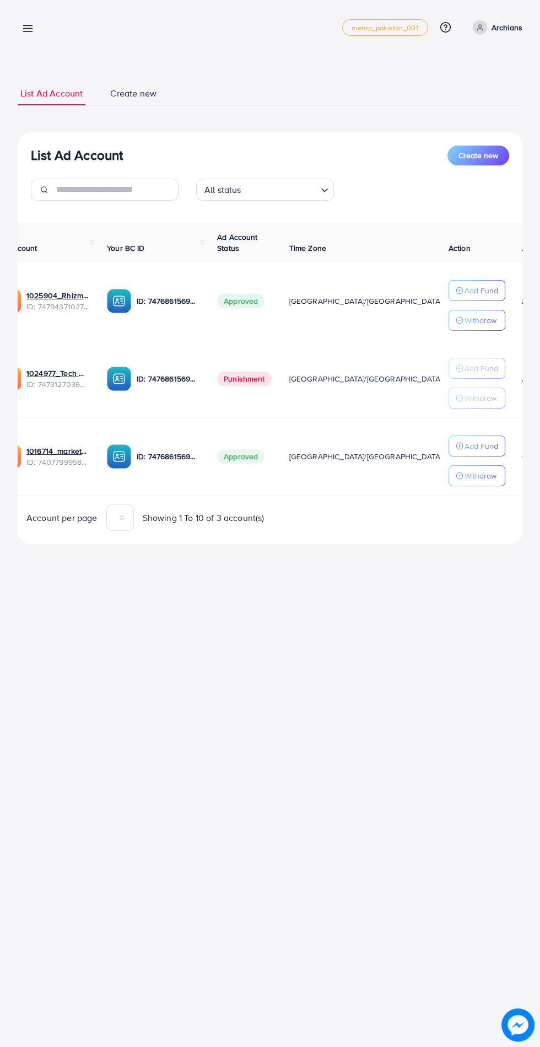 This screenshot has width=540, height=1047. I want to click on span: ID: 7479437102770323473, so click(58, 307).